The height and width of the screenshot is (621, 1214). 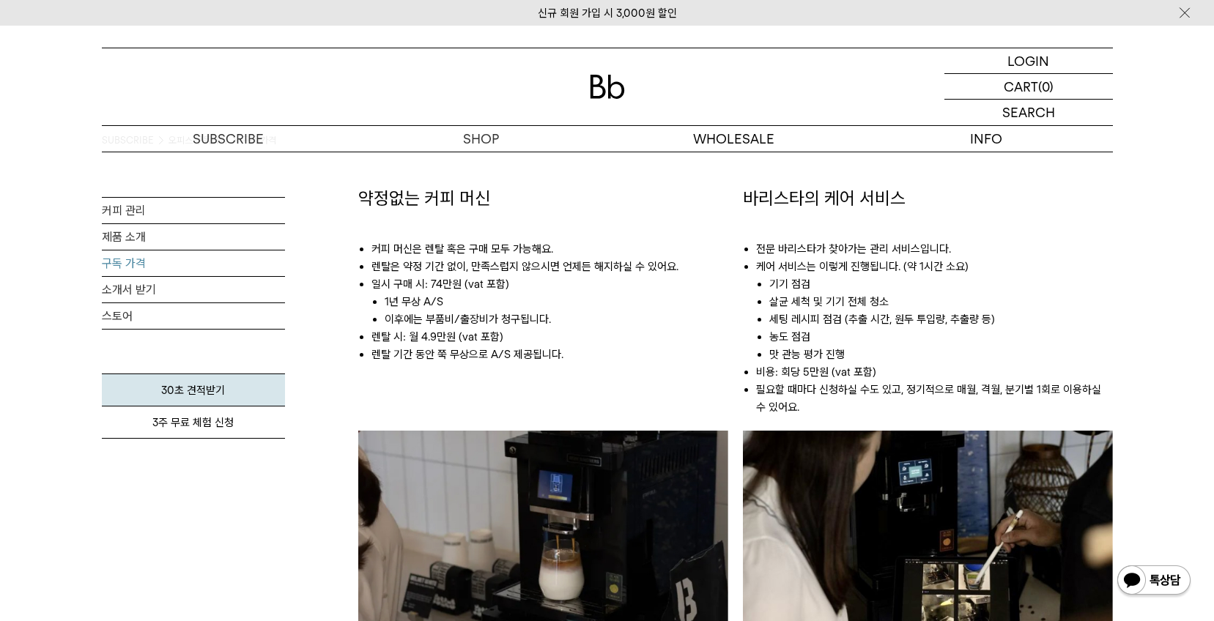 I want to click on li: 1년 무상 A/S, so click(x=556, y=302).